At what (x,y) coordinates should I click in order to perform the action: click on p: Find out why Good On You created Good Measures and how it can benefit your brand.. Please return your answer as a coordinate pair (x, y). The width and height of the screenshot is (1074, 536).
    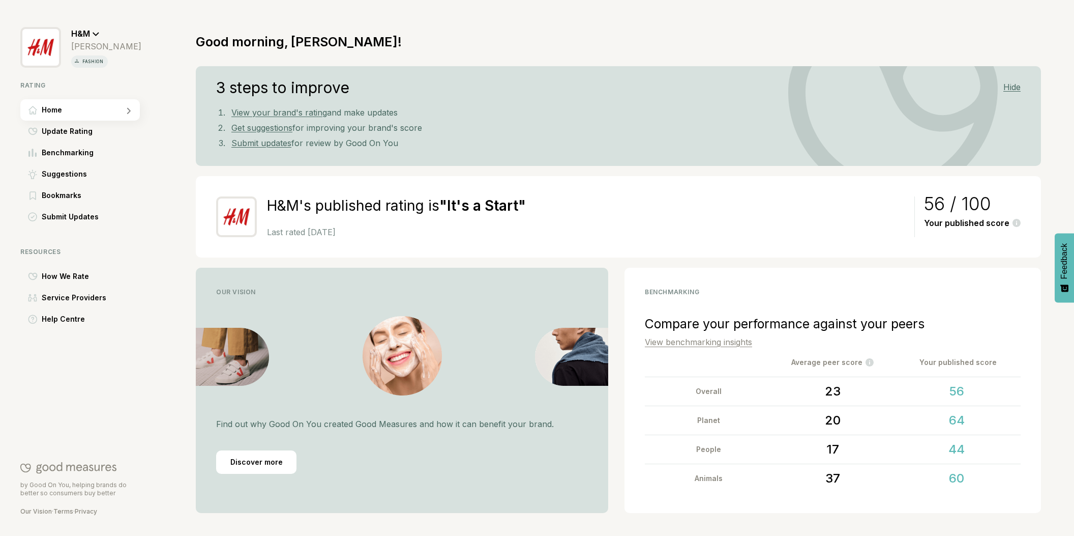
    Looking at the image, I should click on (402, 424).